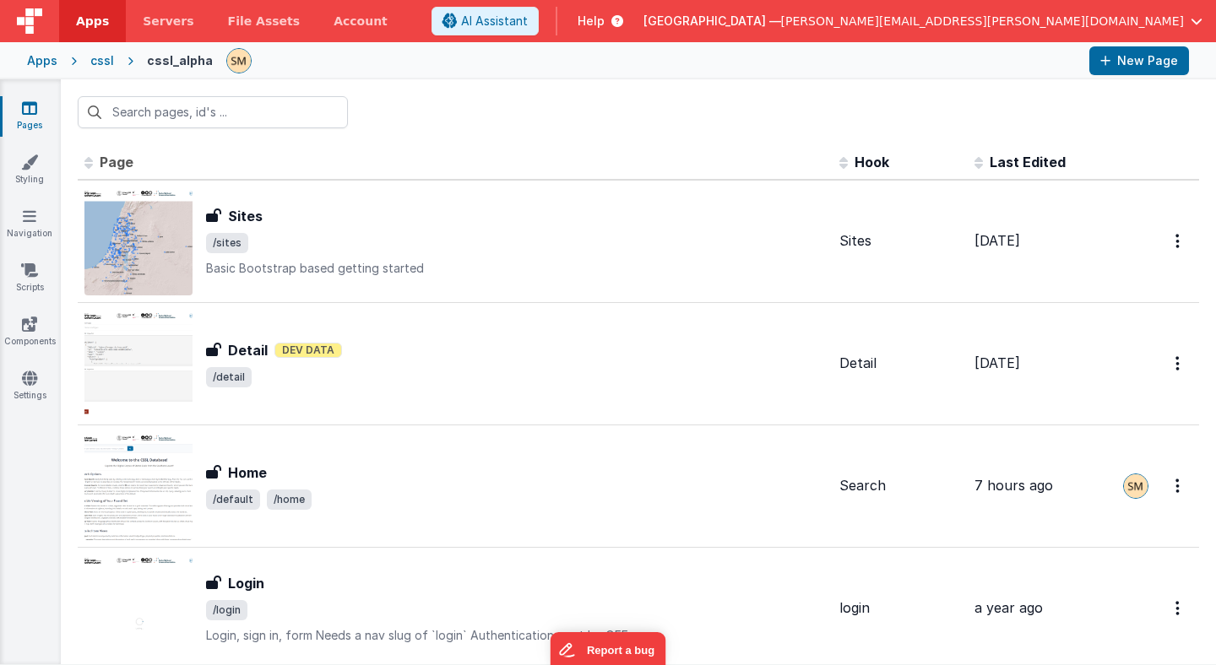  Describe the element at coordinates (516, 268) in the screenshot. I see `p: Basic Bootstrap based getting started` at that location.